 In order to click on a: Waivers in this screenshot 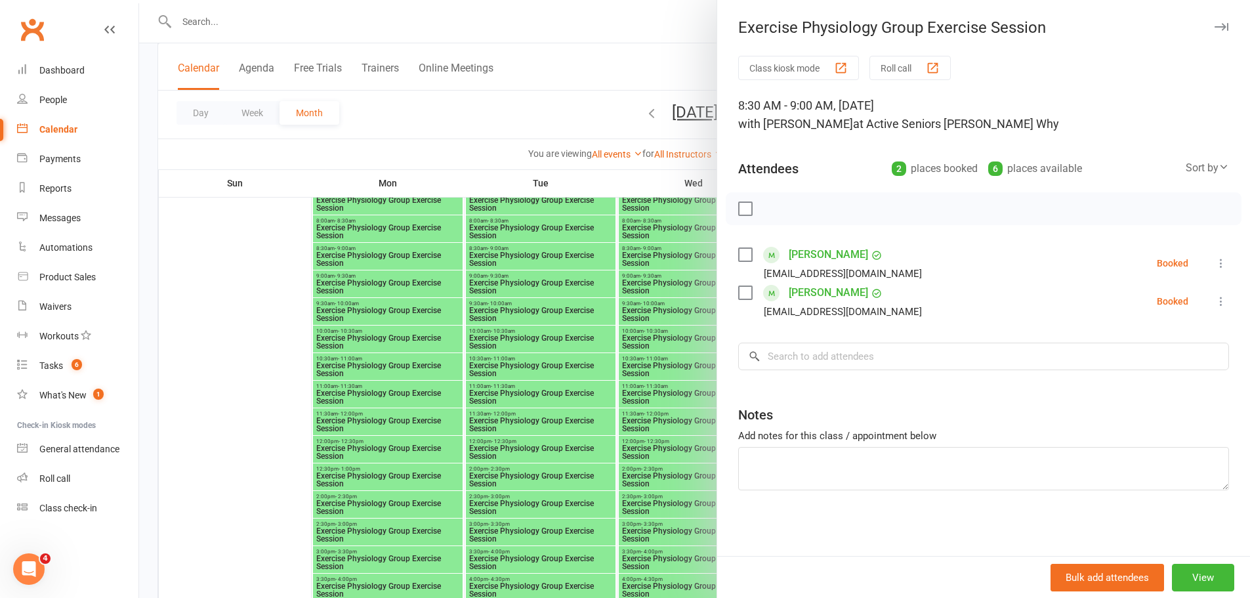, I will do `click(77, 306)`.